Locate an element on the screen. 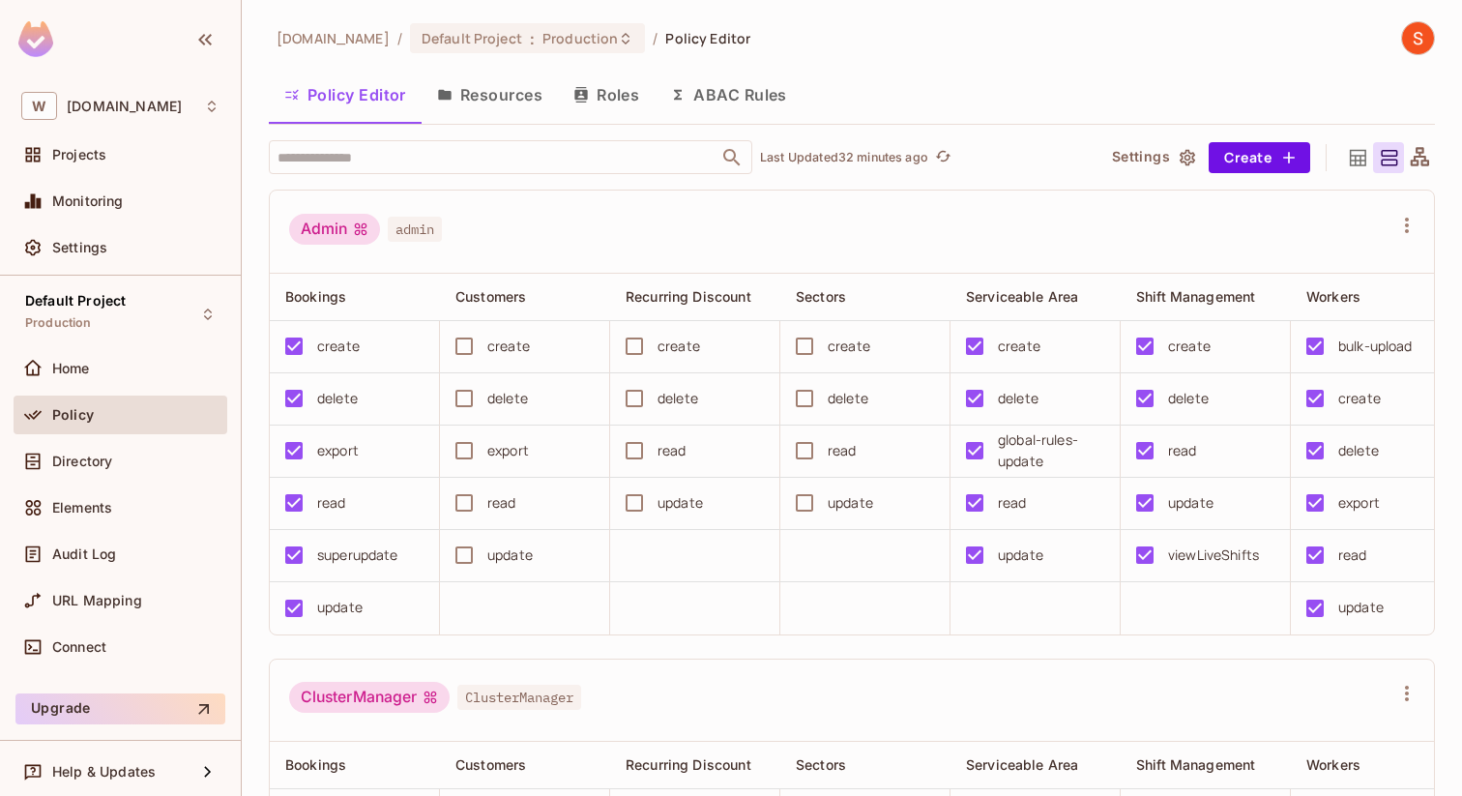  span: Policy is located at coordinates (73, 415).